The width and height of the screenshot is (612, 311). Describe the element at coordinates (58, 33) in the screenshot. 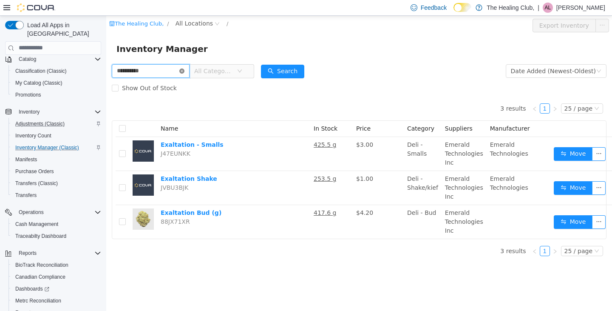

I see `span: Inventory Manager` at that location.